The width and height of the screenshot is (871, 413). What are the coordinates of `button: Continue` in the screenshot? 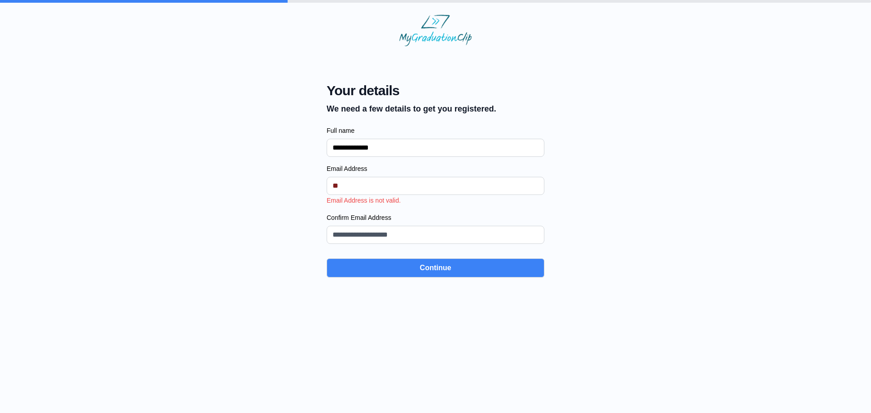 It's located at (436, 268).